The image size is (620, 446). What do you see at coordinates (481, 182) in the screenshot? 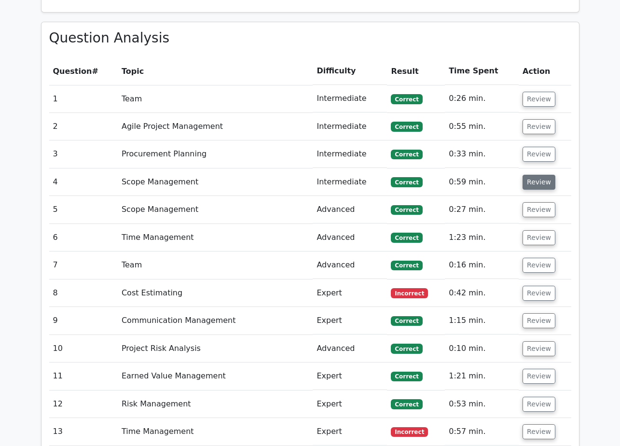
I see `td: 0:59 min.` at bounding box center [481, 182].